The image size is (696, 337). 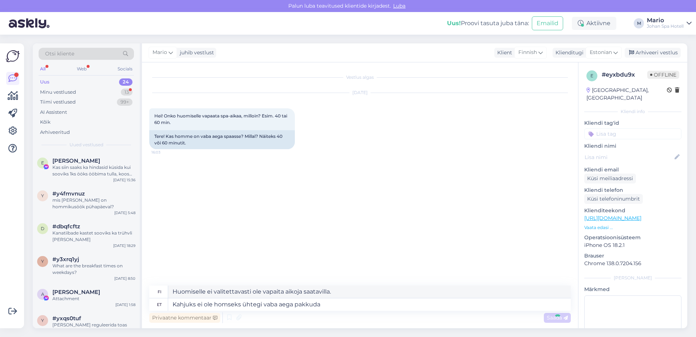 What do you see at coordinates (82, 69) in the screenshot?
I see `div: Web` at bounding box center [82, 69].